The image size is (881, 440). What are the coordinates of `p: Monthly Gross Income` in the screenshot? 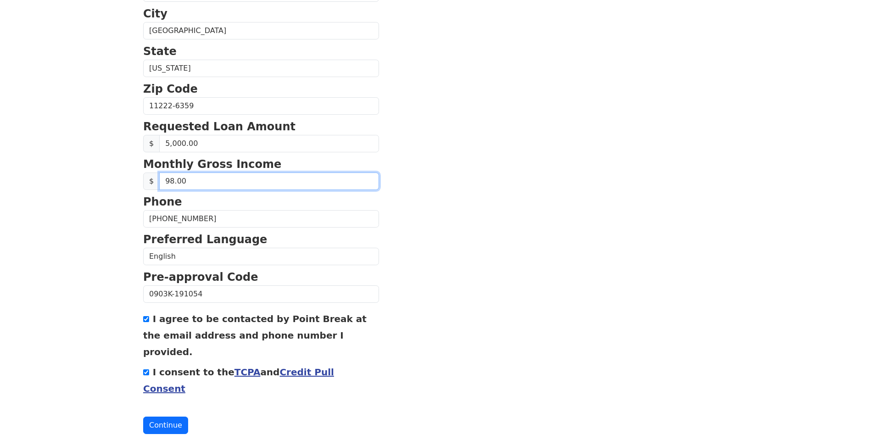 It's located at (261, 164).